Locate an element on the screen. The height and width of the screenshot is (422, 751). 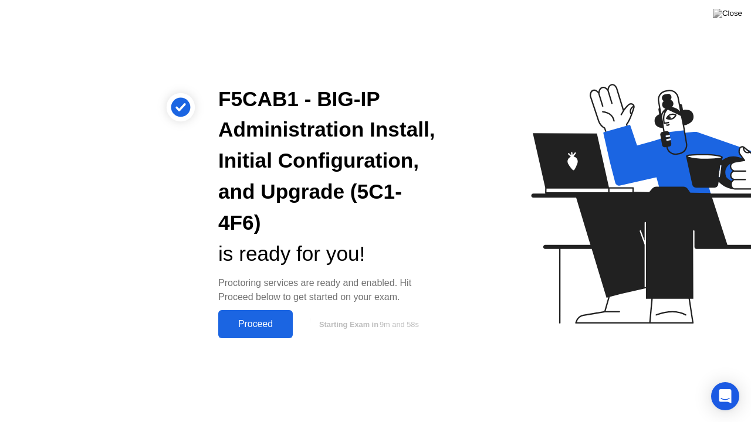
div: Proceed is located at coordinates (255, 324).